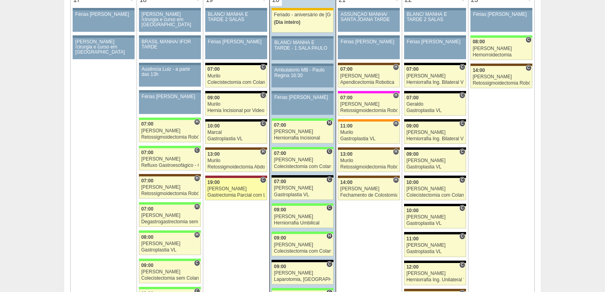  Describe the element at coordinates (435, 21) in the screenshot. I see `a: BLANC/ MANHÃ E TARDE 2 SALAS` at that location.